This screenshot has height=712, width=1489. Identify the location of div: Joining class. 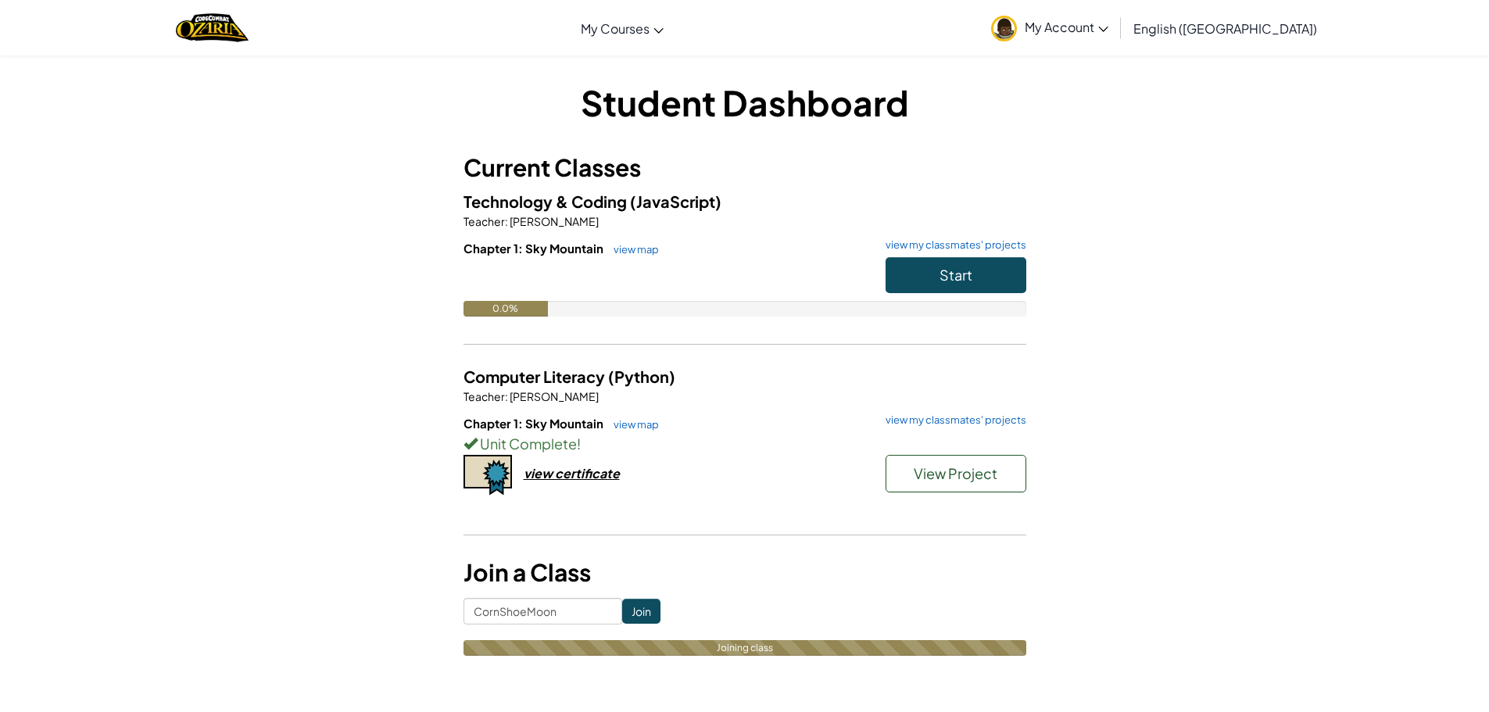
(745, 648).